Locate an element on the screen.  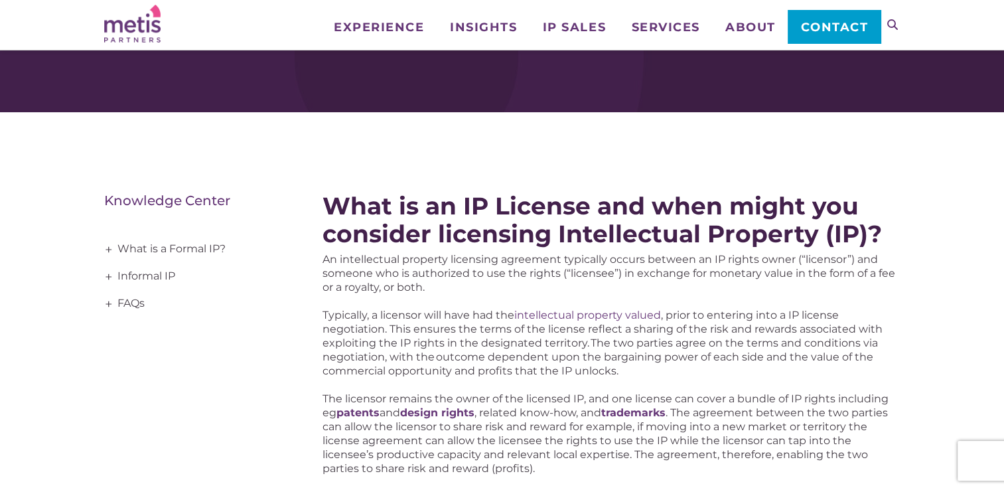
strong: design rights is located at coordinates (437, 412).